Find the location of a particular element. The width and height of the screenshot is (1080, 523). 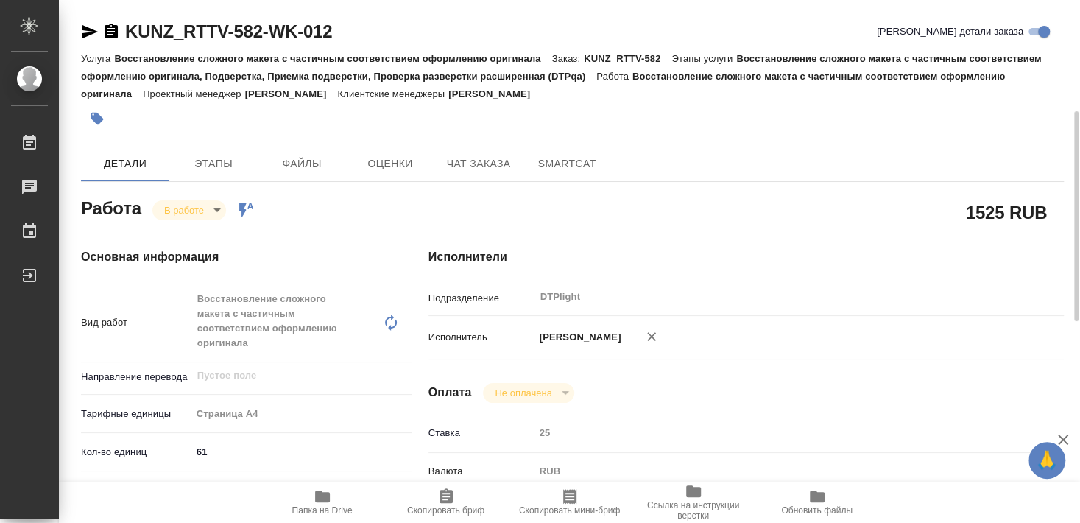

button: Скопировать бриф is located at coordinates (446, 502).